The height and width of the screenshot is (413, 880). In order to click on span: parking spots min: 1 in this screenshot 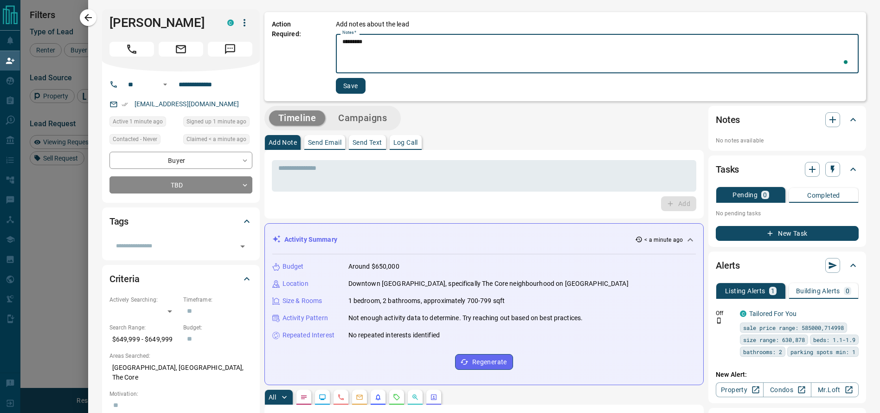, I will do `click(823, 352)`.